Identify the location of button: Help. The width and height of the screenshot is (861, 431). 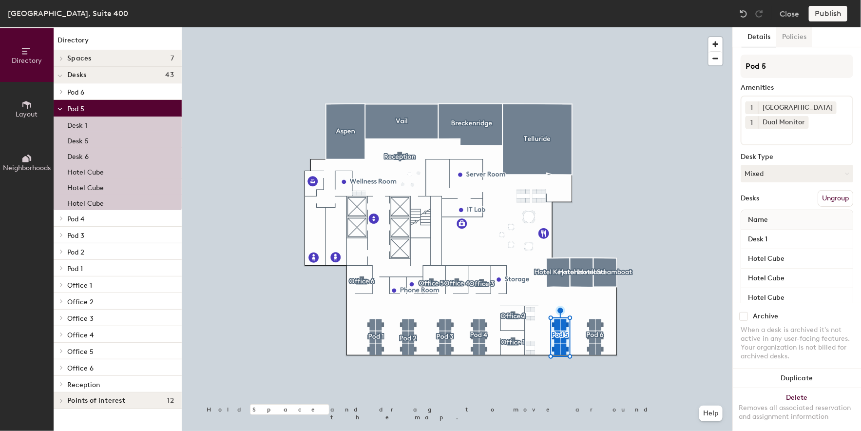
(711, 413).